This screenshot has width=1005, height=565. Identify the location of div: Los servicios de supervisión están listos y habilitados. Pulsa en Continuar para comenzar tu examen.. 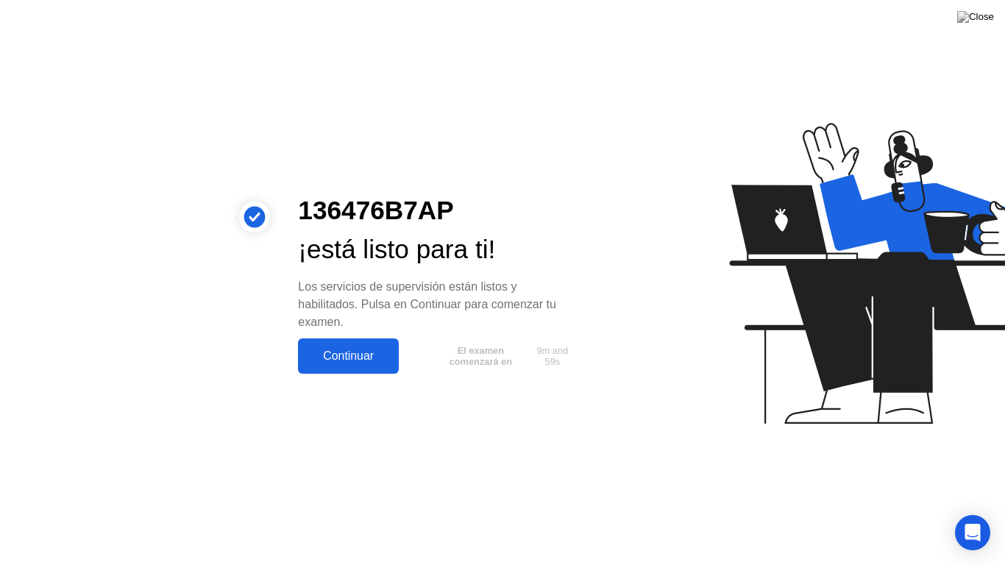
(439, 305).